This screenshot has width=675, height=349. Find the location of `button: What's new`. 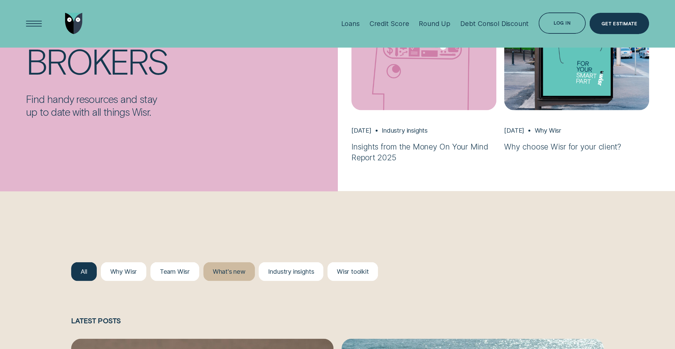

button: What's new is located at coordinates (229, 271).